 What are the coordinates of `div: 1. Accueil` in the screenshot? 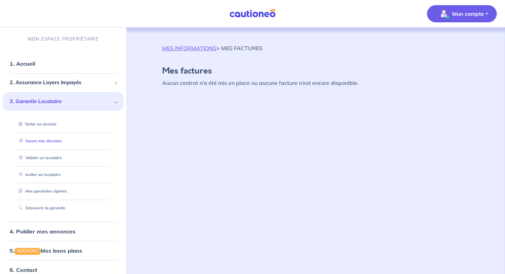 It's located at (63, 64).